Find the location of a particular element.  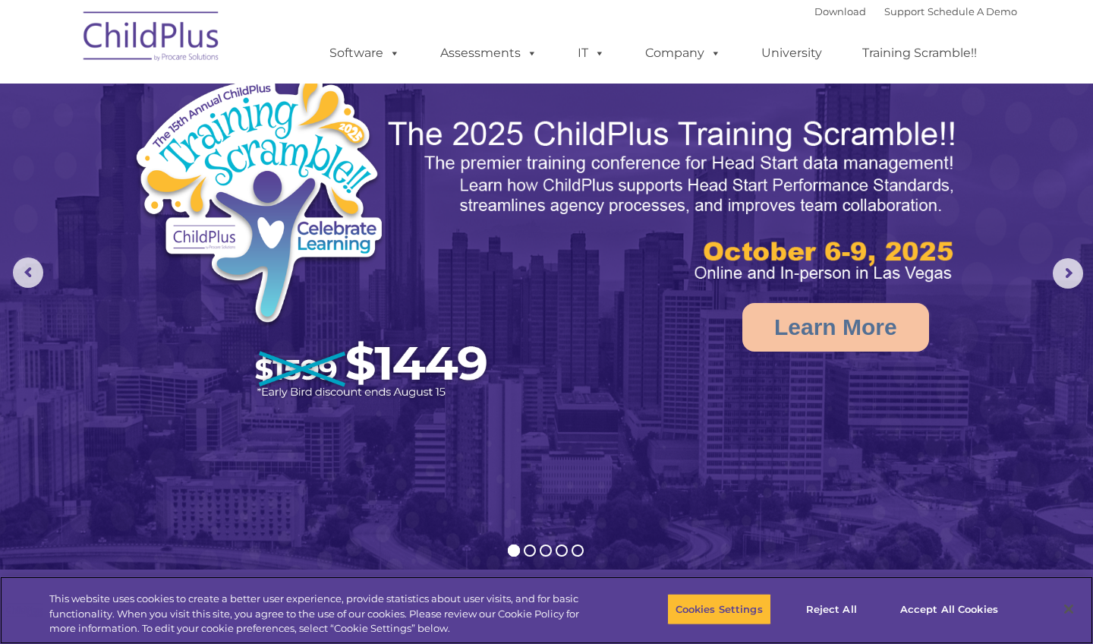

a: University is located at coordinates (792, 53).